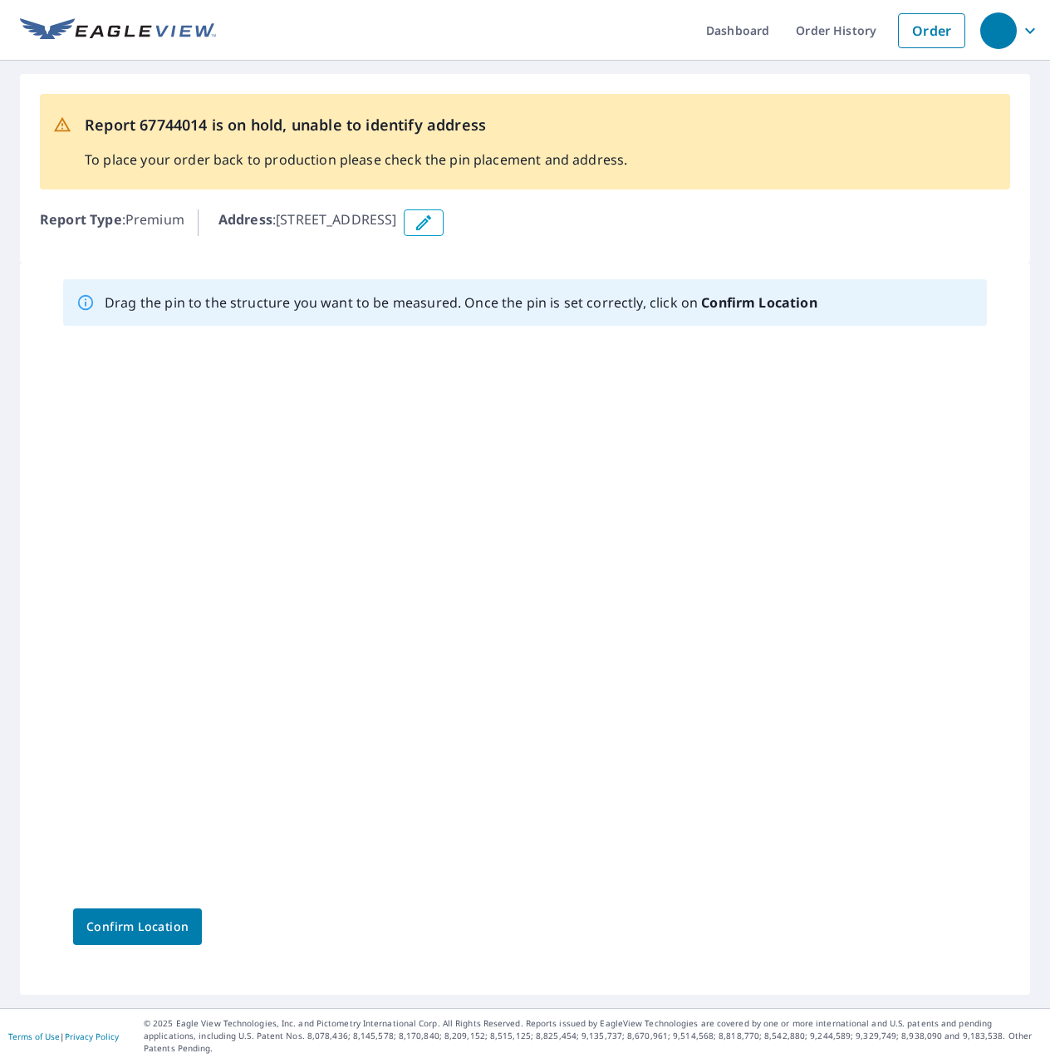  I want to click on a: Privacy Policy, so click(91, 1036).